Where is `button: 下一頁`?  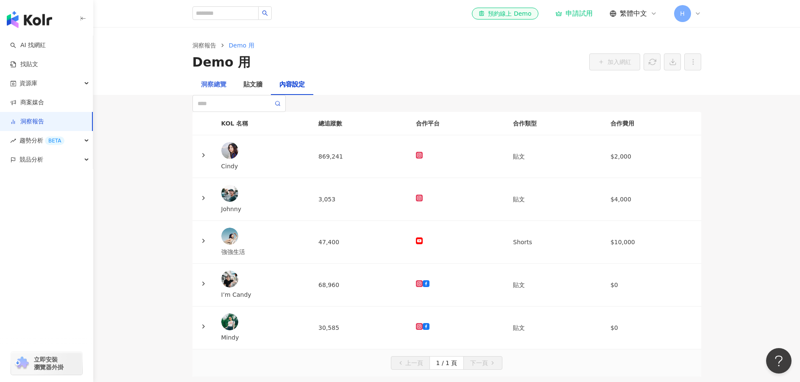 button: 下一頁 is located at coordinates (483, 363).